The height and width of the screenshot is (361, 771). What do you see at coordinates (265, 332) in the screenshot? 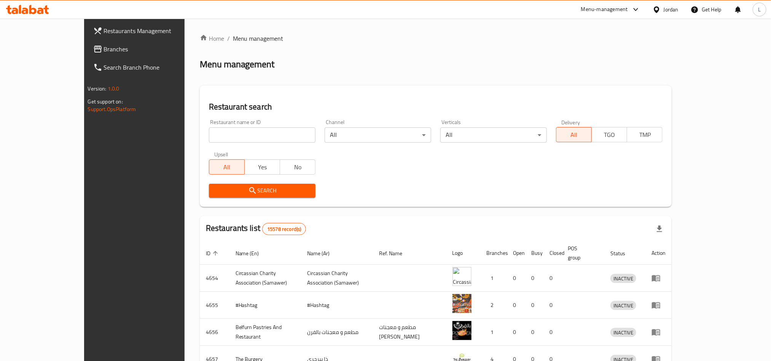
I see `td: Belfurn Pastries And Restaurant` at bounding box center [265, 332].